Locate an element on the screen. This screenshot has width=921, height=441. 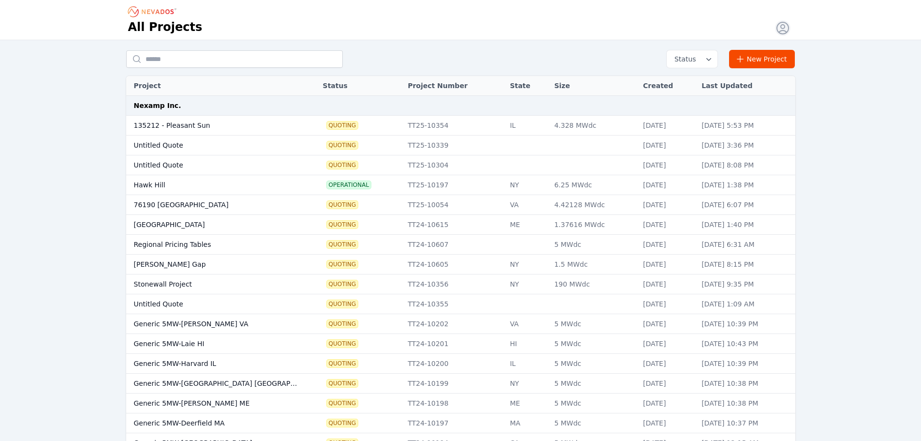
td: VA is located at coordinates (528, 324).